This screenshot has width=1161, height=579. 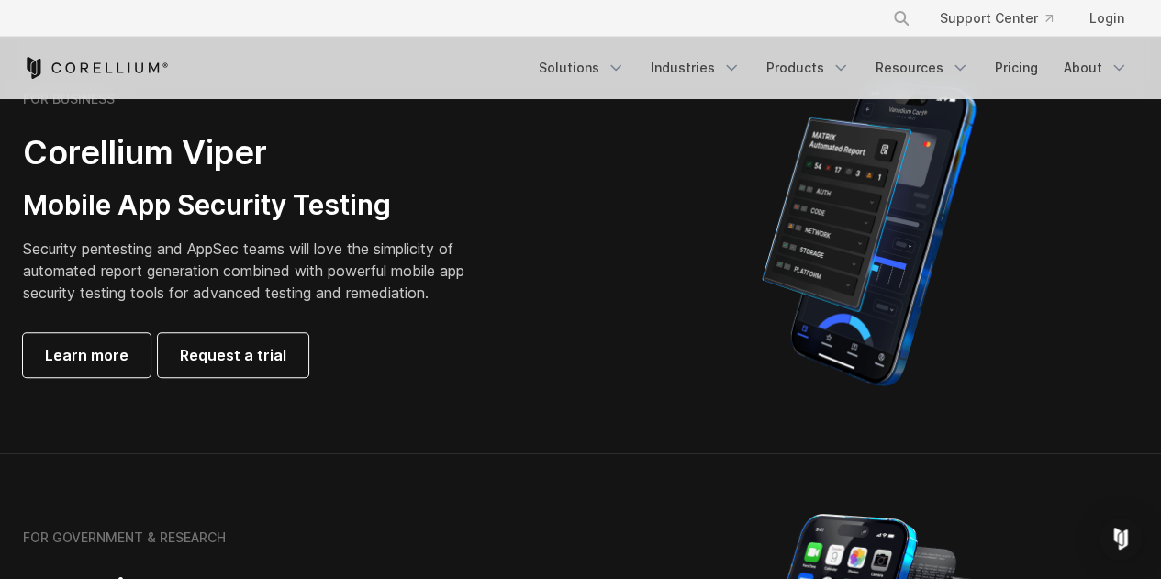 I want to click on a: Support Center, so click(x=996, y=18).